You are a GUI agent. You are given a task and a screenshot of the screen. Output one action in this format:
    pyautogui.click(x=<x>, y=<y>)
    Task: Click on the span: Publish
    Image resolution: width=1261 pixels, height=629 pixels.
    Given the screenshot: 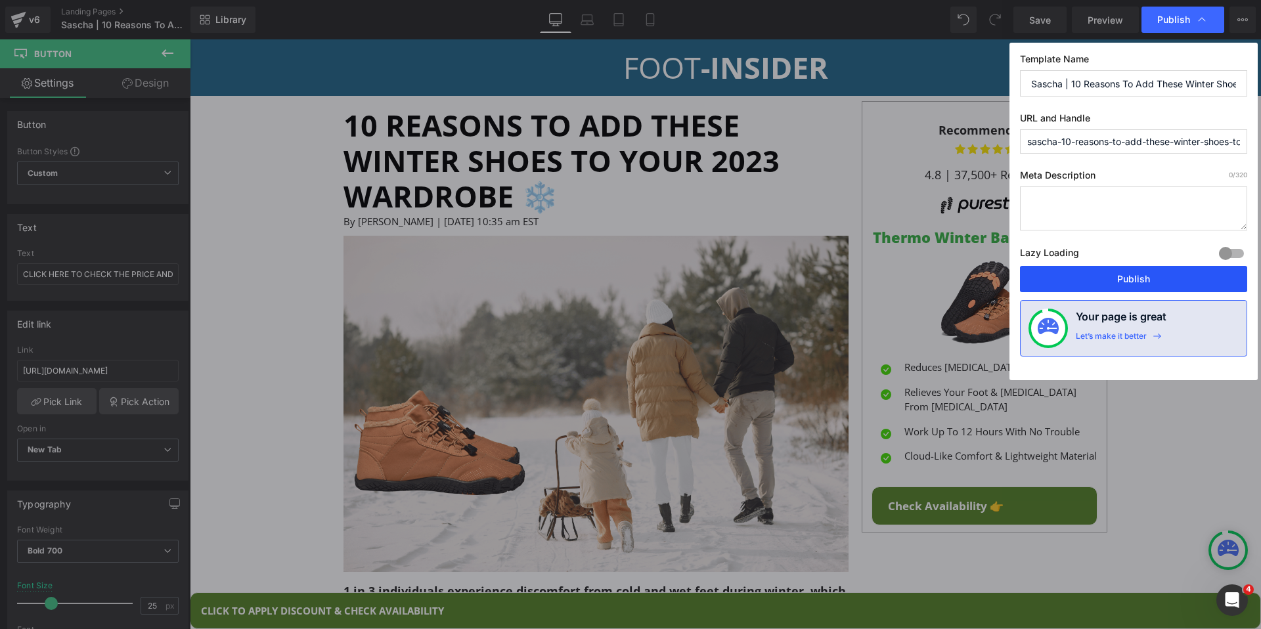 What is the action you would take?
    pyautogui.click(x=1173, y=20)
    